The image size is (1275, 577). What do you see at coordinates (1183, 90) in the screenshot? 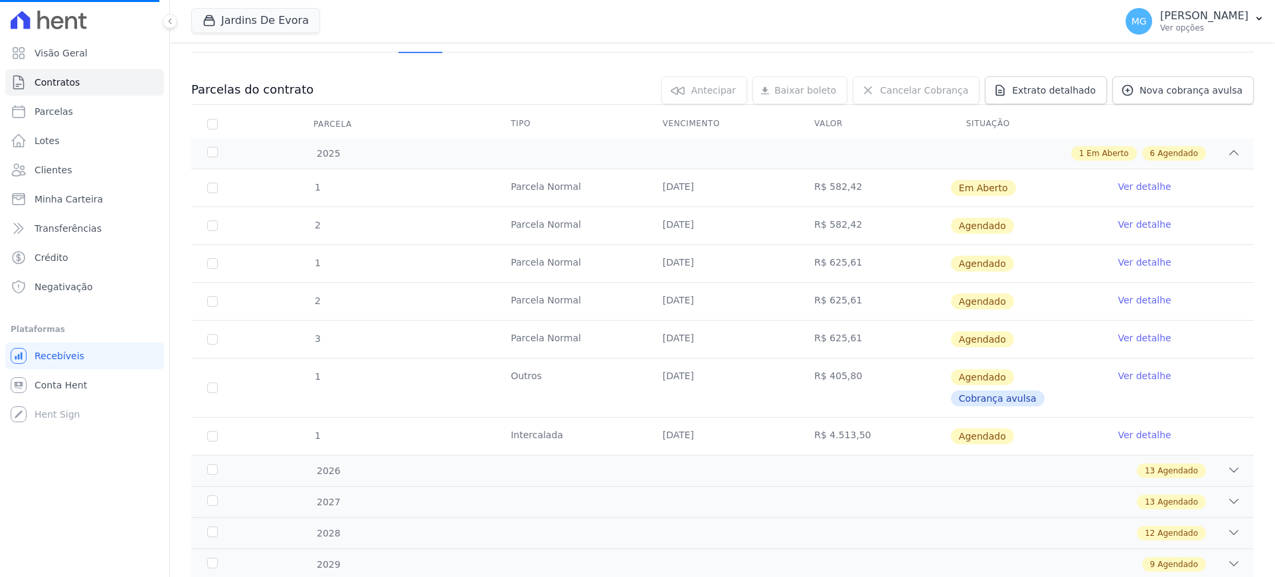
I see `a: Nova cobrança avulsa` at bounding box center [1183, 90].